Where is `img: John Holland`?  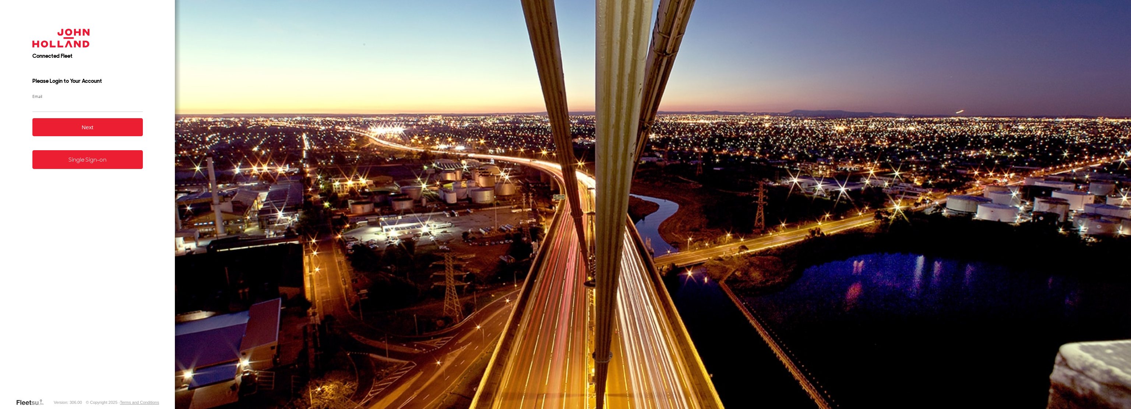
img: John Holland is located at coordinates (61, 38).